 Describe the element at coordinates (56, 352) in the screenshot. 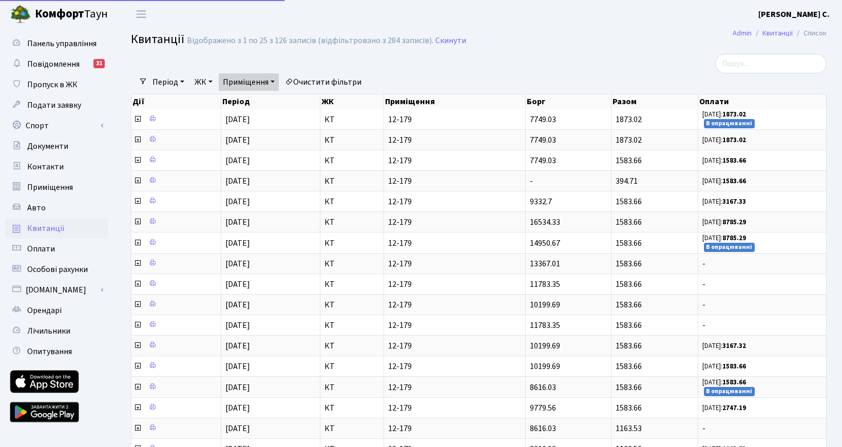

I see `a: Опитування` at that location.